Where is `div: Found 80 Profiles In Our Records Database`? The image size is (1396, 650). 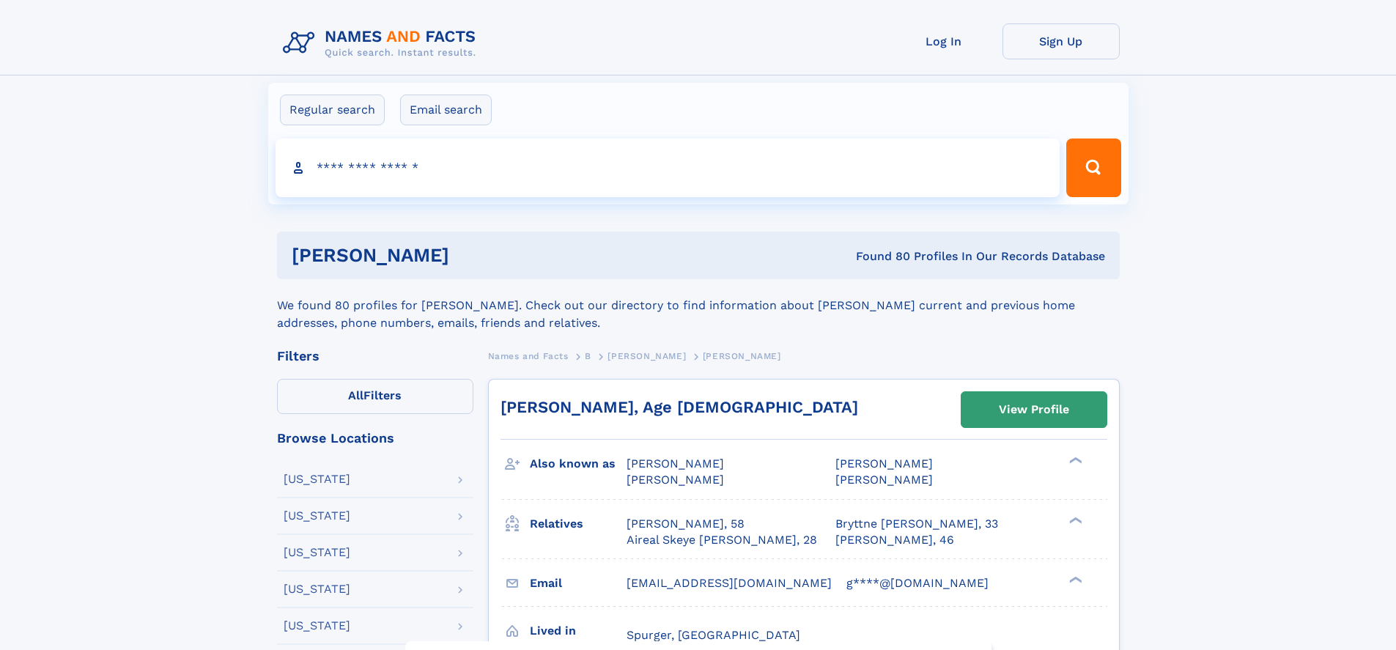
div: Found 80 Profiles In Our Records Database is located at coordinates (879, 256).